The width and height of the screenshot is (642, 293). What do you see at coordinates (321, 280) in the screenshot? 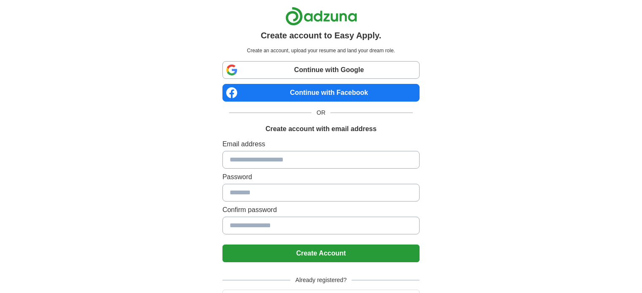
I see `span: Already registered?` at bounding box center [321, 280].